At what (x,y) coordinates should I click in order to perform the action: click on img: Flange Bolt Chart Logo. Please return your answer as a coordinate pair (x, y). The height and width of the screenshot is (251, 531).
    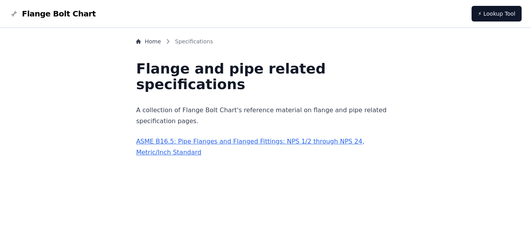
    Looking at the image, I should click on (14, 14).